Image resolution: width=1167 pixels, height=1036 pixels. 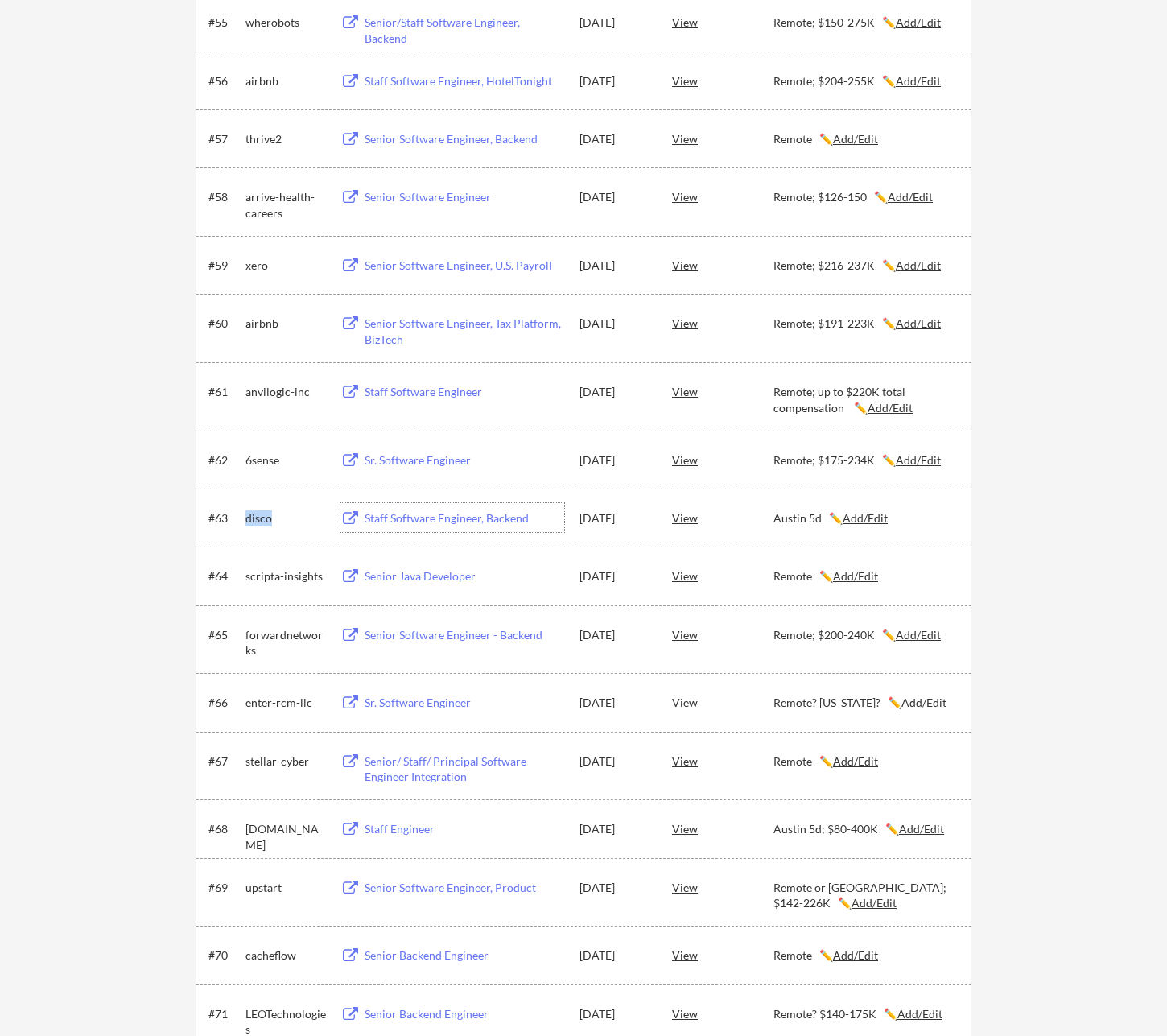 What do you see at coordinates (865, 460) in the screenshot?
I see `div: Remote; $175-234K ✏️` at bounding box center [865, 460].